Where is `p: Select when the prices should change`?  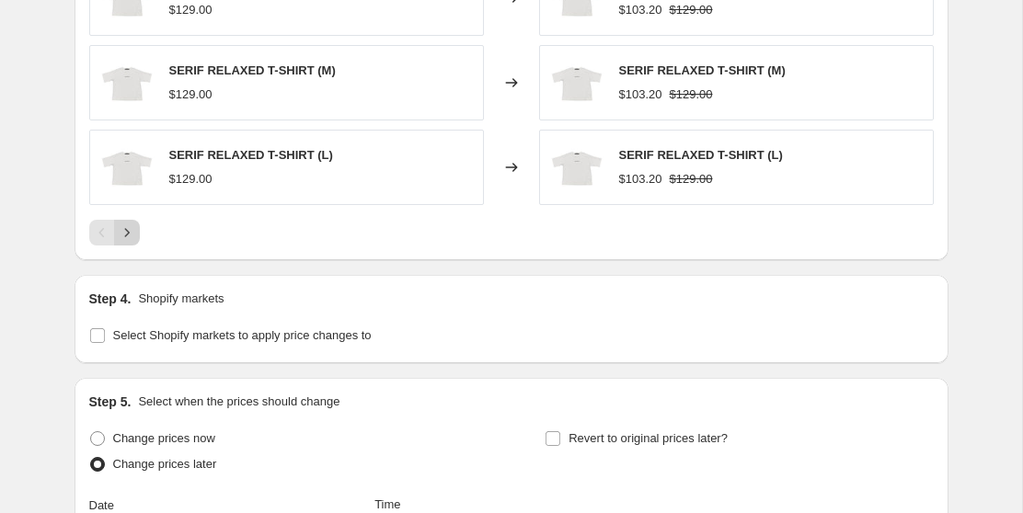 p: Select when the prices should change is located at coordinates (238, 402).